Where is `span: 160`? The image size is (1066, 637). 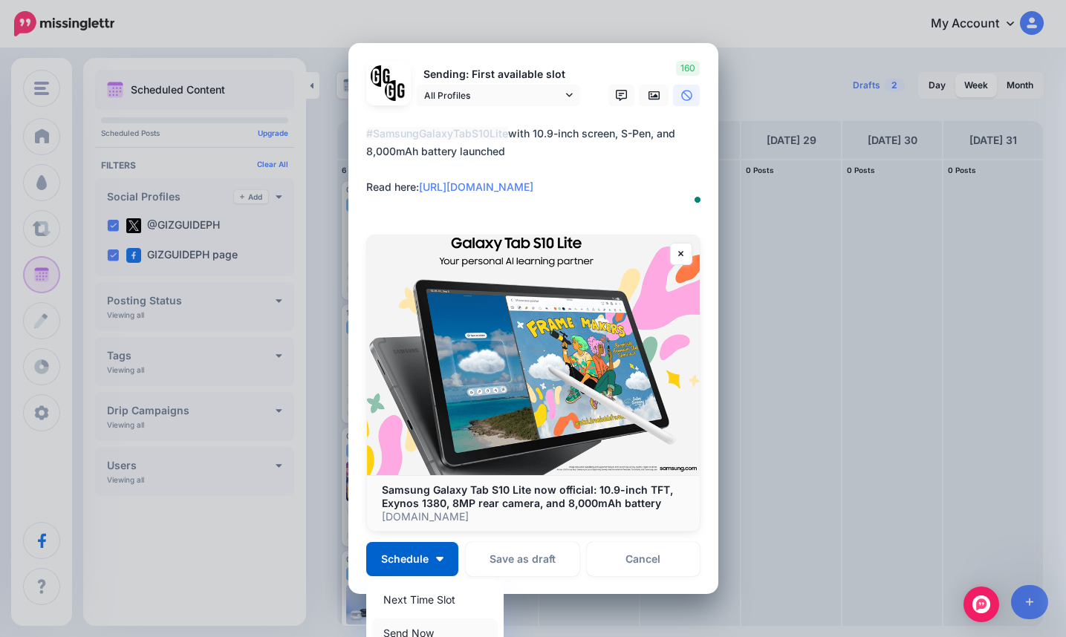 span: 160 is located at coordinates (688, 68).